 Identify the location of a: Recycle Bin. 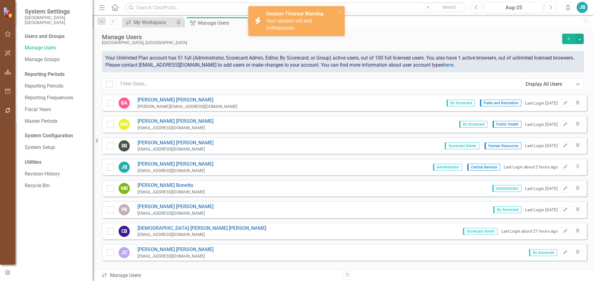
(56, 186).